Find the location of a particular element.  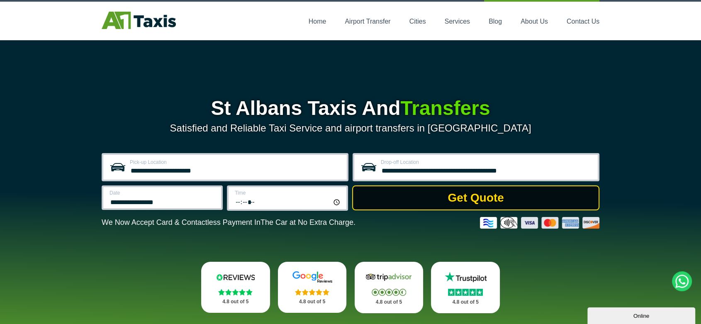

a: Services is located at coordinates (457, 21).